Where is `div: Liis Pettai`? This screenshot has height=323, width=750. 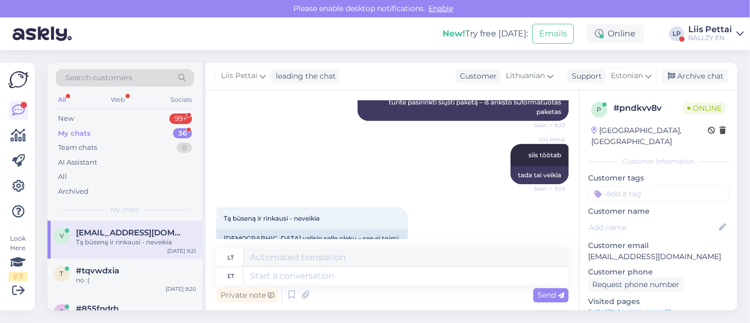 div: Liis Pettai is located at coordinates (710, 30).